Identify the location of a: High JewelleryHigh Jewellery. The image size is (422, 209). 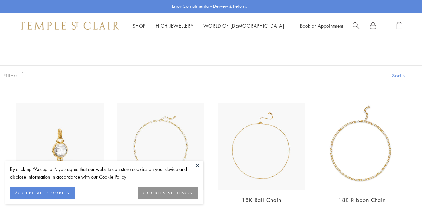
(174, 26).